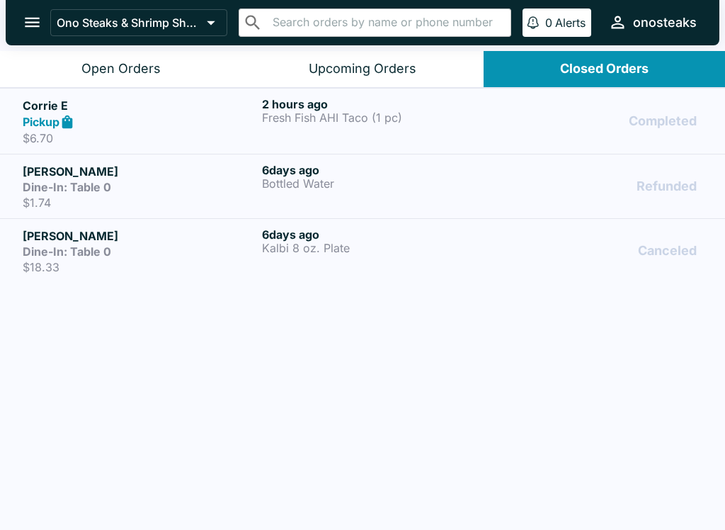 Image resolution: width=725 pixels, height=530 pixels. What do you see at coordinates (41, 122) in the screenshot?
I see `strong: Pickup` at bounding box center [41, 122].